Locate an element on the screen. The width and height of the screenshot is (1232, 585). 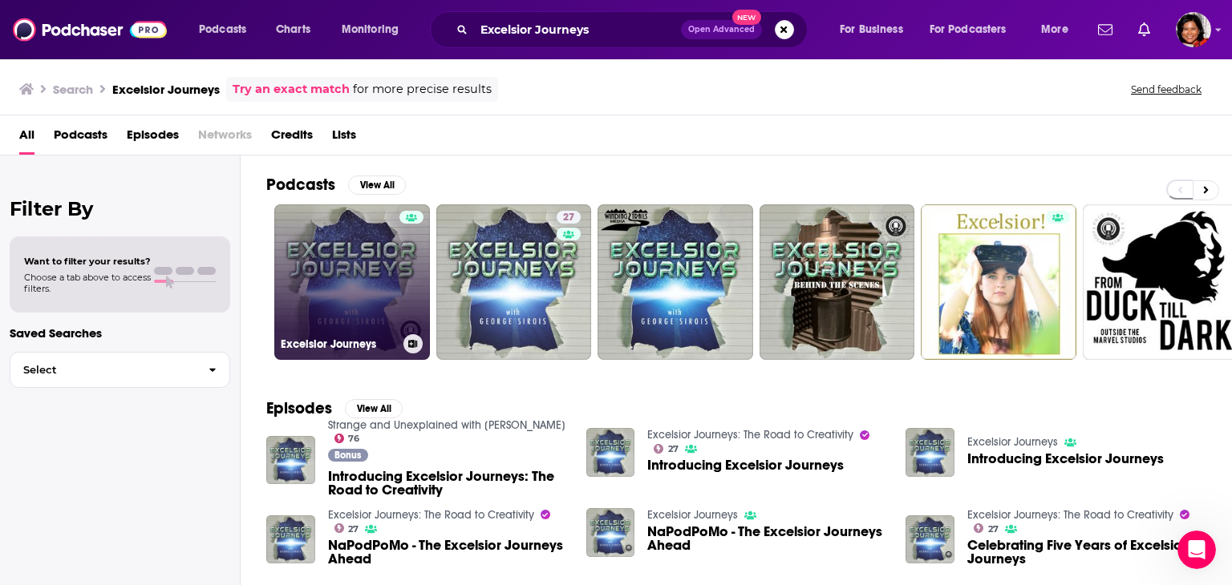
button: Open AdvancedNew is located at coordinates (721, 30).